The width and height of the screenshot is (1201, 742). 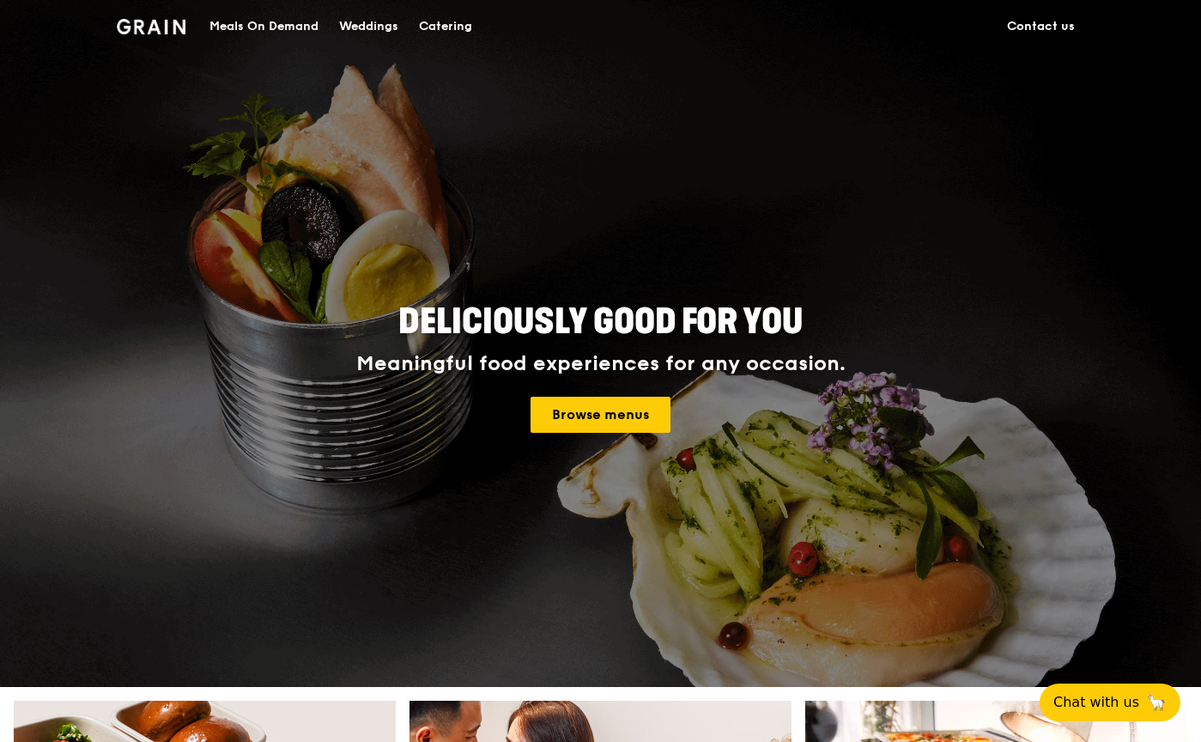 I want to click on div: Meaningful food experiences for any occasion., so click(x=601, y=364).